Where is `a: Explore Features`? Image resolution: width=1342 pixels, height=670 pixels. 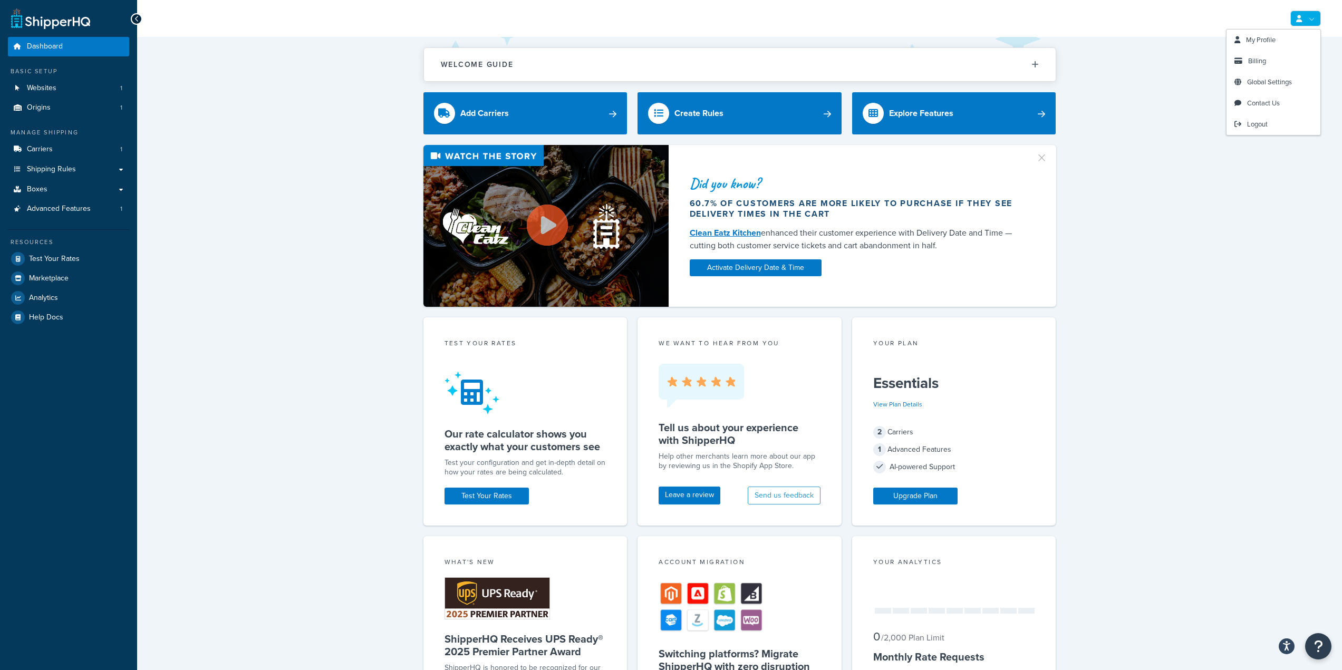 a: Explore Features is located at coordinates (954, 113).